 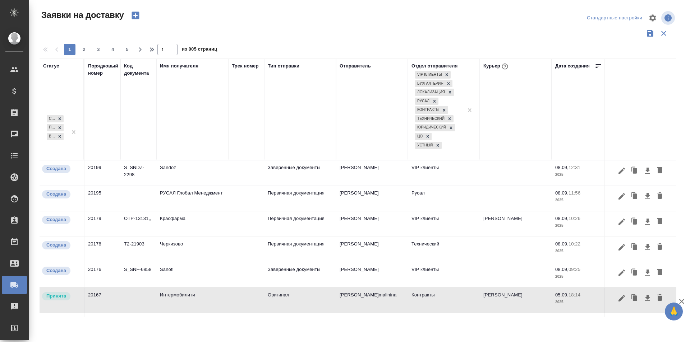 I want to click on div: Имя получателя, so click(x=179, y=66).